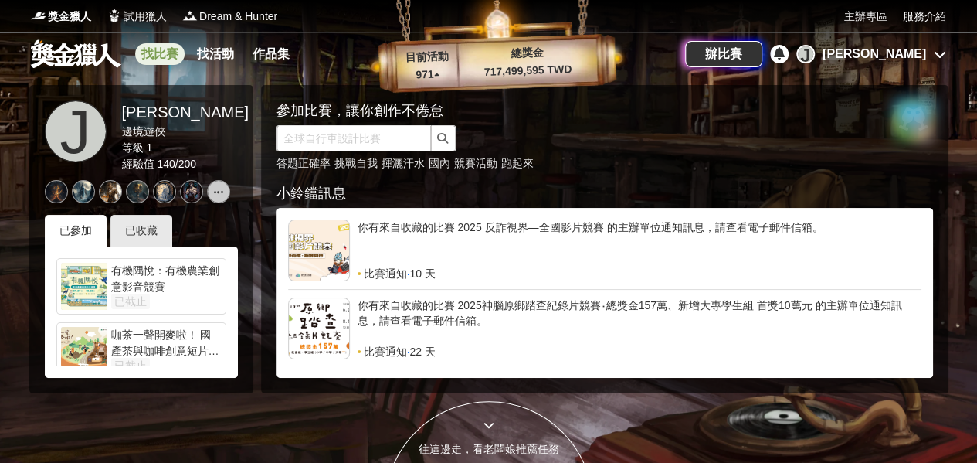 The image size is (977, 463). What do you see at coordinates (354, 138) in the screenshot?
I see `input: 全球自行車設計比賽` at bounding box center [354, 138].